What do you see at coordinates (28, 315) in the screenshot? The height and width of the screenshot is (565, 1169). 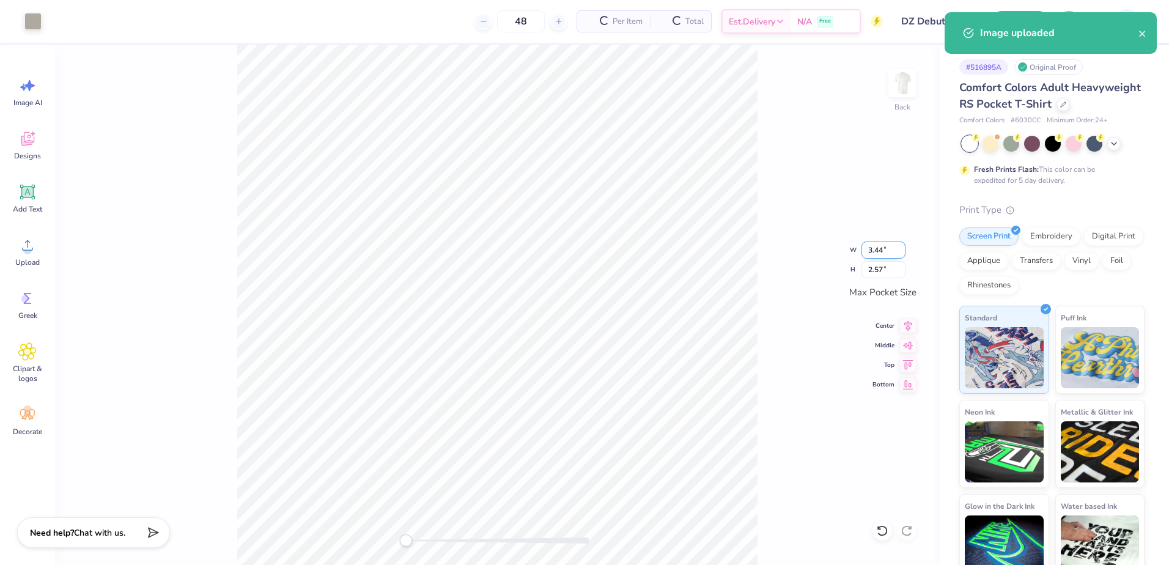 I see `span: Greek` at bounding box center [28, 315].